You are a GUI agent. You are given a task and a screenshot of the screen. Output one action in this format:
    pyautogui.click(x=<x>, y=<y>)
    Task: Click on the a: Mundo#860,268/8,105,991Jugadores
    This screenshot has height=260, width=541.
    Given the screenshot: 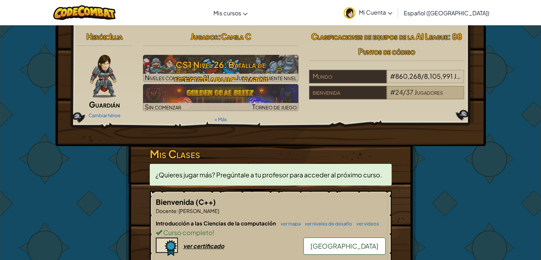 What is the action you would take?
    pyautogui.click(x=387, y=80)
    